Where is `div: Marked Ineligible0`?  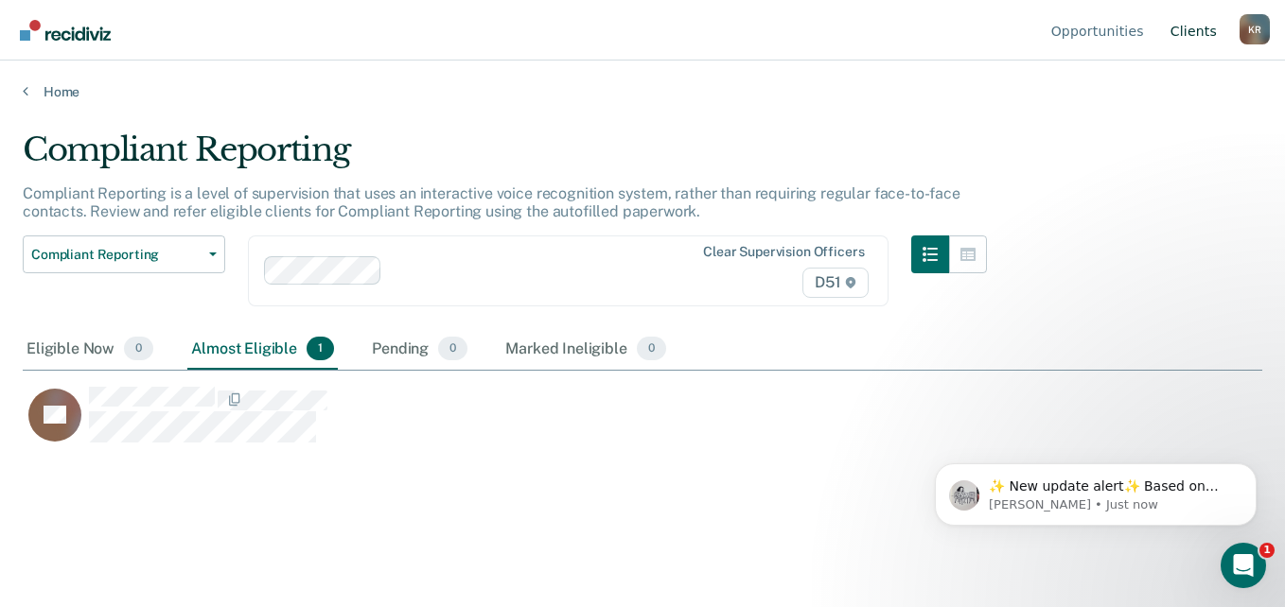
div: Marked Ineligible0 is located at coordinates (586, 350).